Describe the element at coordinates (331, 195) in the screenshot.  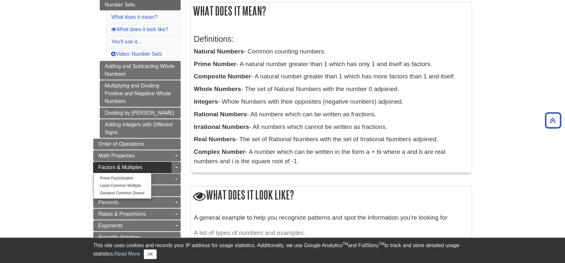
I see `h2: What does it look like?` at that location.